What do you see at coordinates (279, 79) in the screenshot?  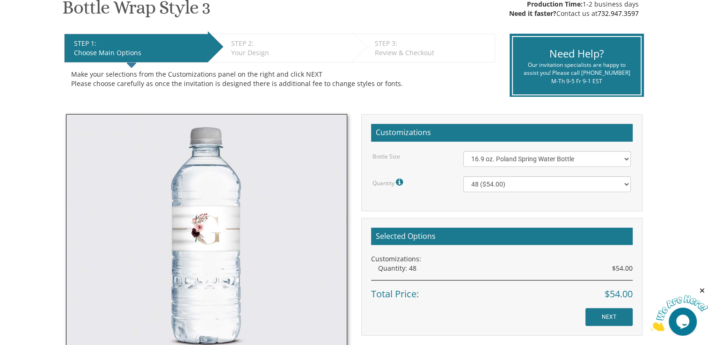 I see `div: Make your selections from the Customizations panel on the right and click NEXT Please choose care...` at bounding box center [279, 79].